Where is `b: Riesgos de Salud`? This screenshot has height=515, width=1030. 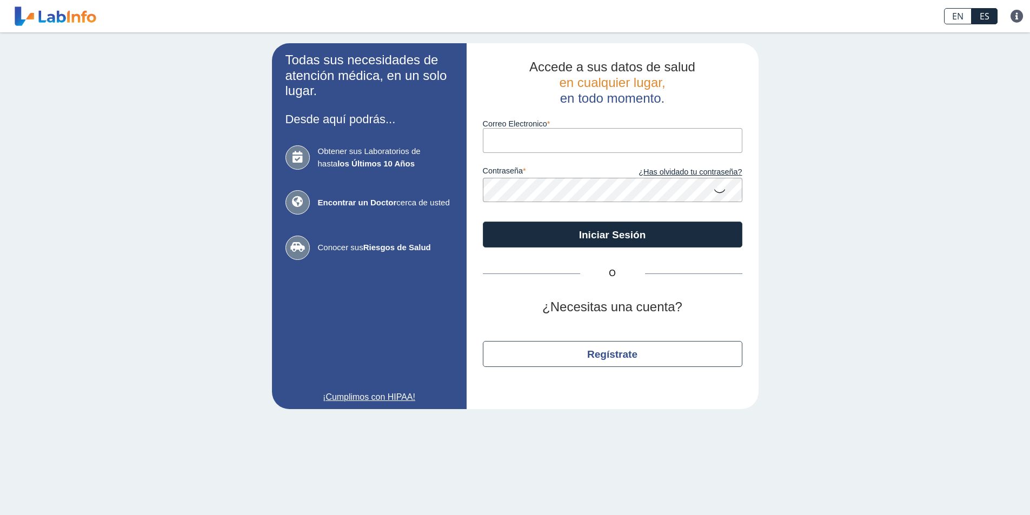 b: Riesgos de Salud is located at coordinates (397, 247).